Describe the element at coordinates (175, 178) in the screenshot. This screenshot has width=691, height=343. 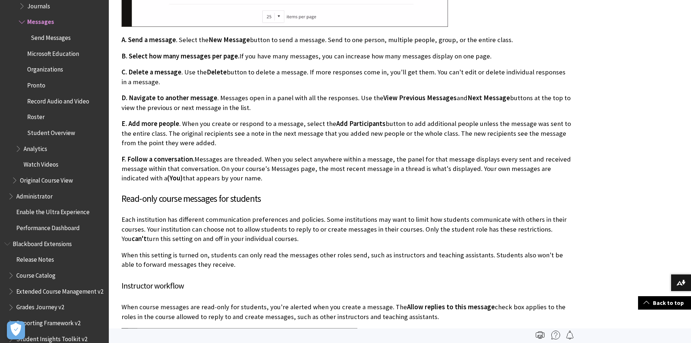
I see `span: (You)` at that location.